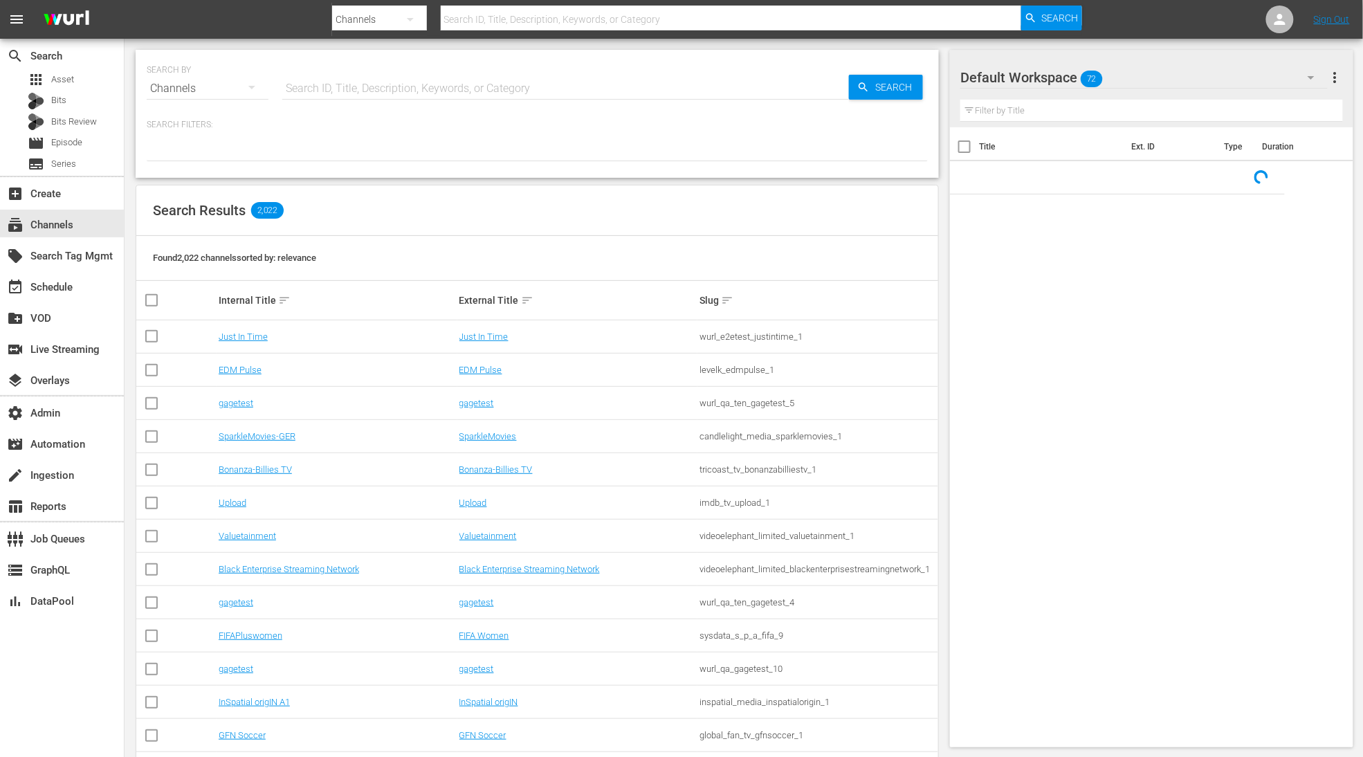  I want to click on div: Bits, so click(36, 101).